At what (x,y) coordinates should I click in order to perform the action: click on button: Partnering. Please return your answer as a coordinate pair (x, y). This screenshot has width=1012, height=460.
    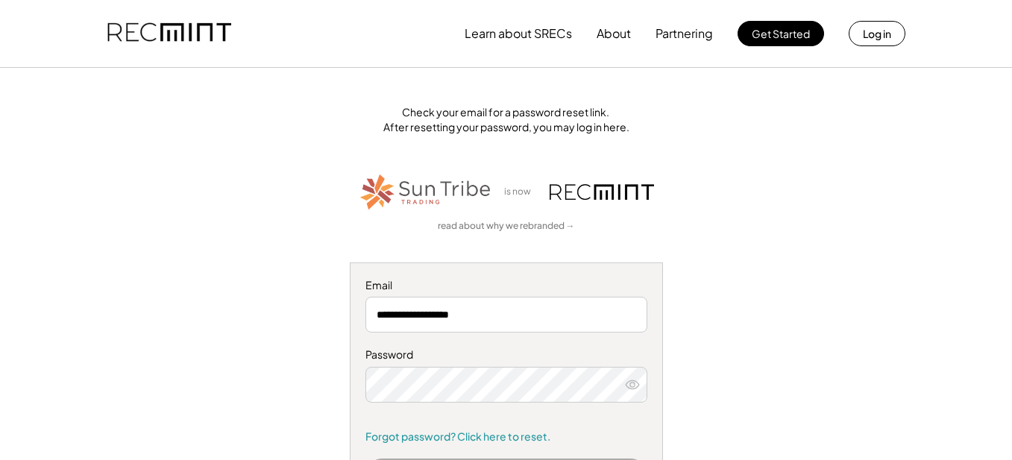
    Looking at the image, I should click on (684, 34).